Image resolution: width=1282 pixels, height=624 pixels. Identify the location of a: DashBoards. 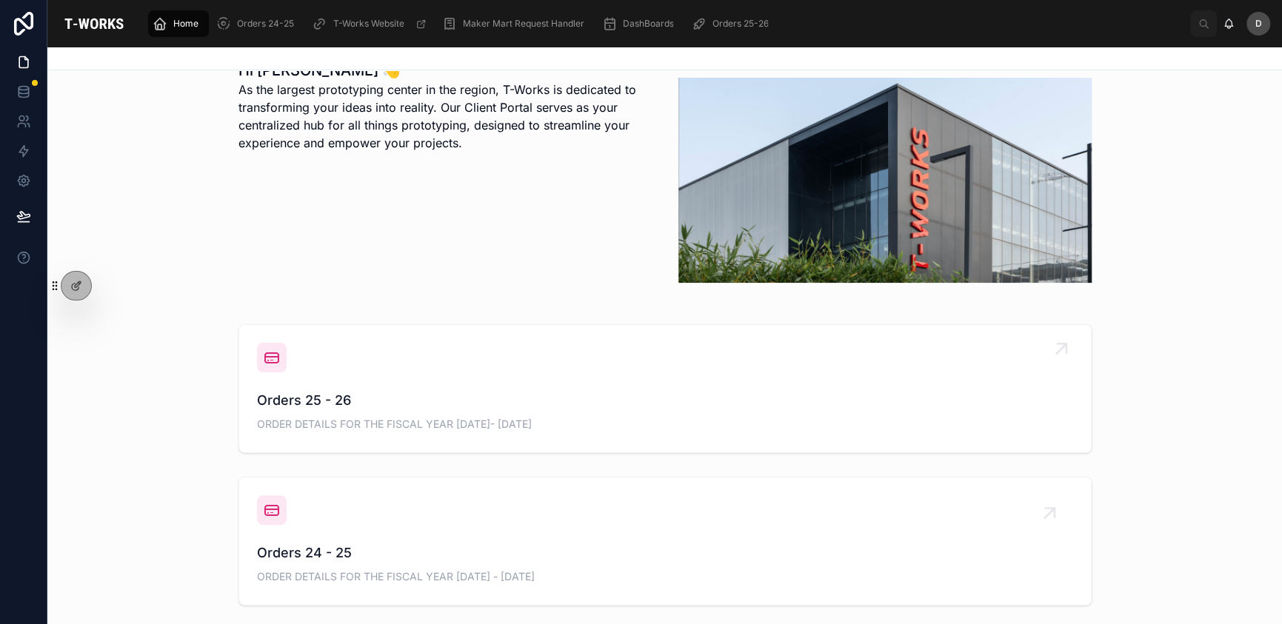
(640, 24).